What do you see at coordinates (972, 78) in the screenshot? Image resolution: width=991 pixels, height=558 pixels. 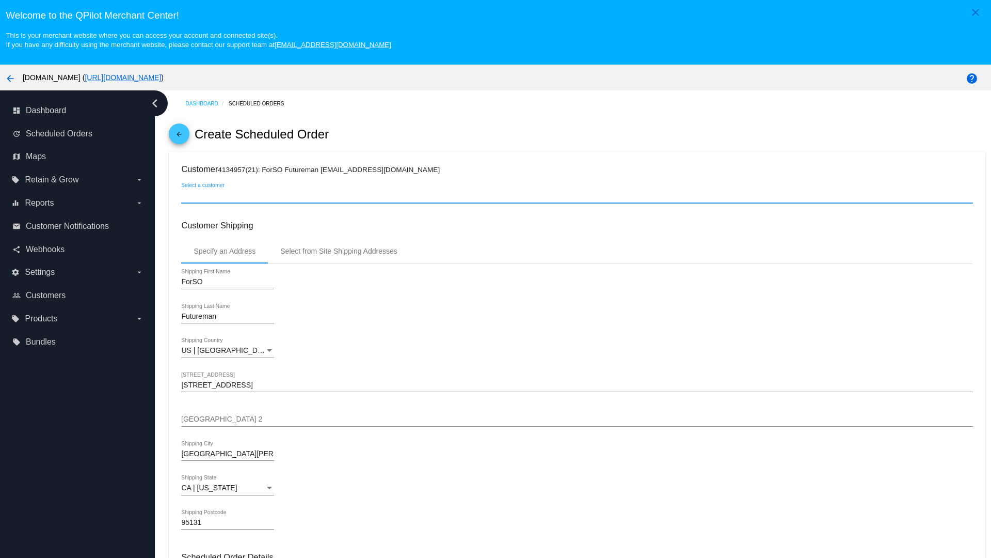 I see `mat-icon: help` at bounding box center [972, 78].